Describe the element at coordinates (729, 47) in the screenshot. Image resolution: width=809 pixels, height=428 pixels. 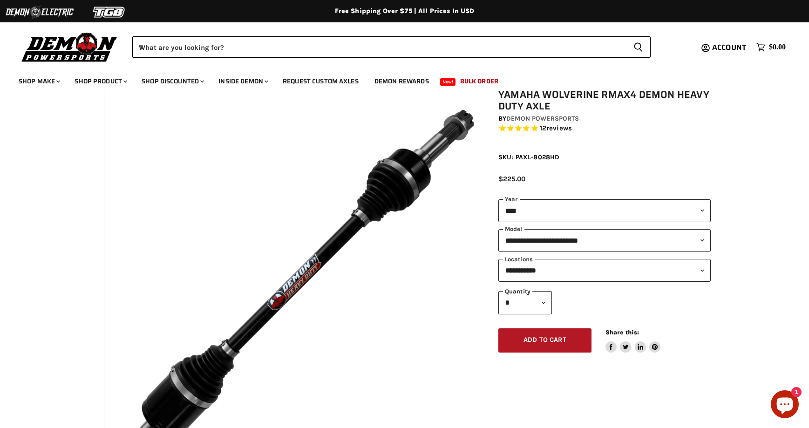
I see `span: Account` at that location.